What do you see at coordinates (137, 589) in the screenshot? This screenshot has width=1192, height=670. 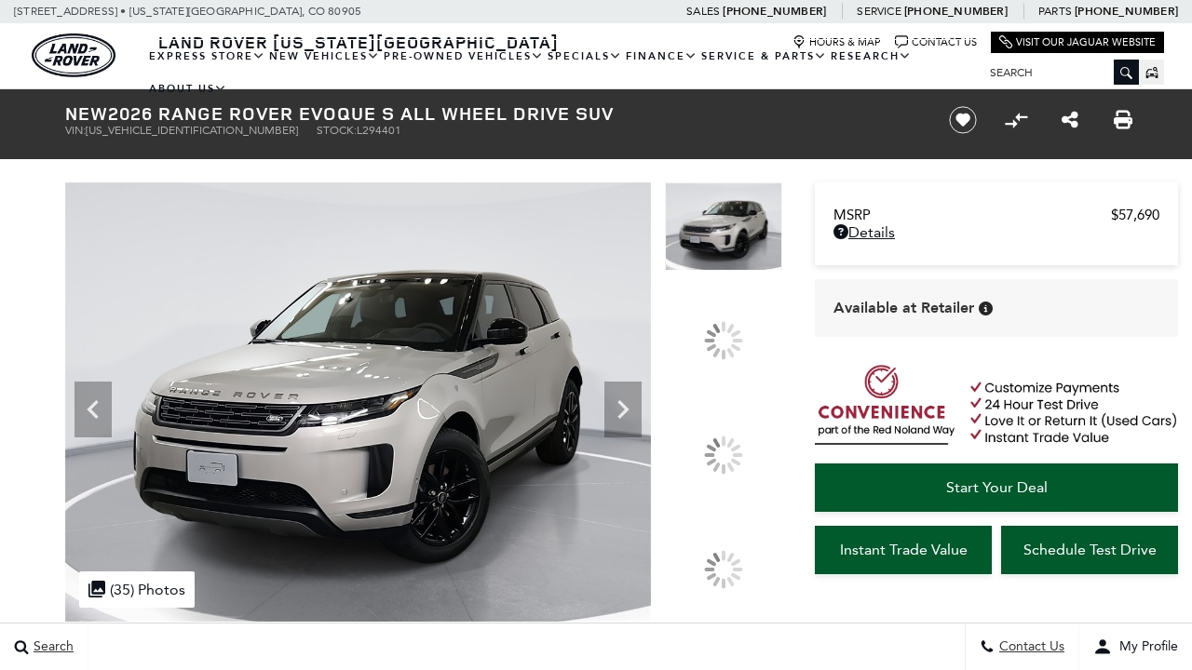 I see `div: (35) Photos` at bounding box center [137, 589].